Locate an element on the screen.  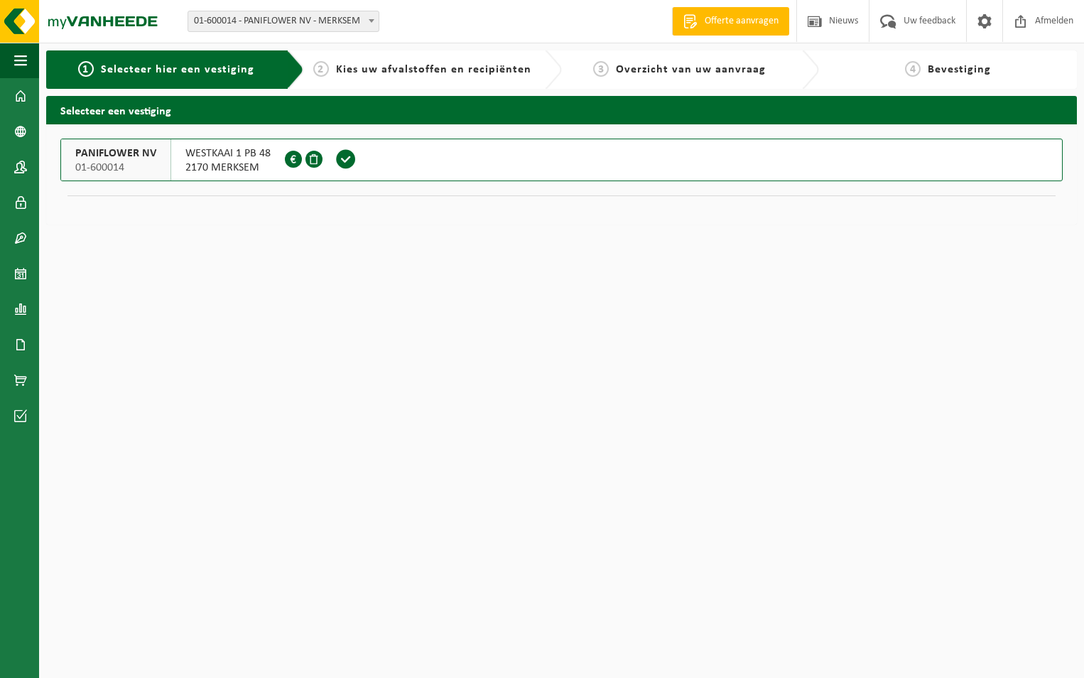
span: Kies uw afvalstoffen en recipiënten is located at coordinates (433, 70).